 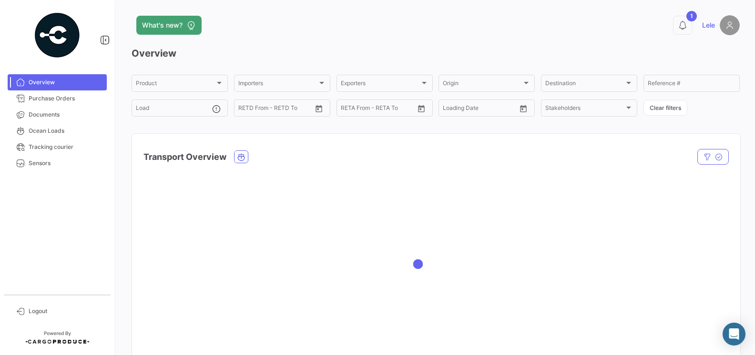 I want to click on span: Exporters, so click(x=380, y=85).